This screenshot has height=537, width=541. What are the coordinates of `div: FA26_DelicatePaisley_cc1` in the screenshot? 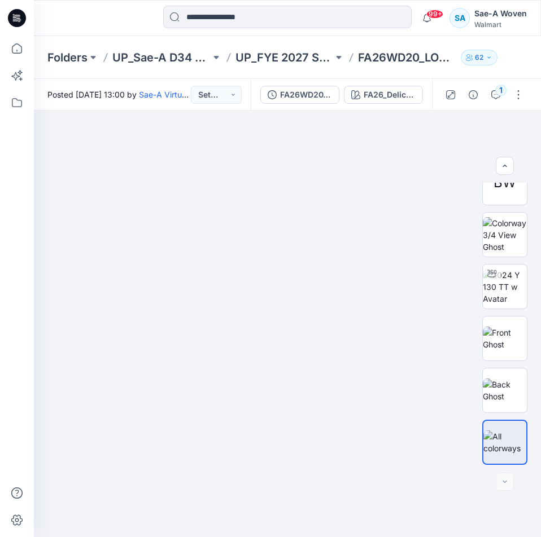 It's located at (390, 95).